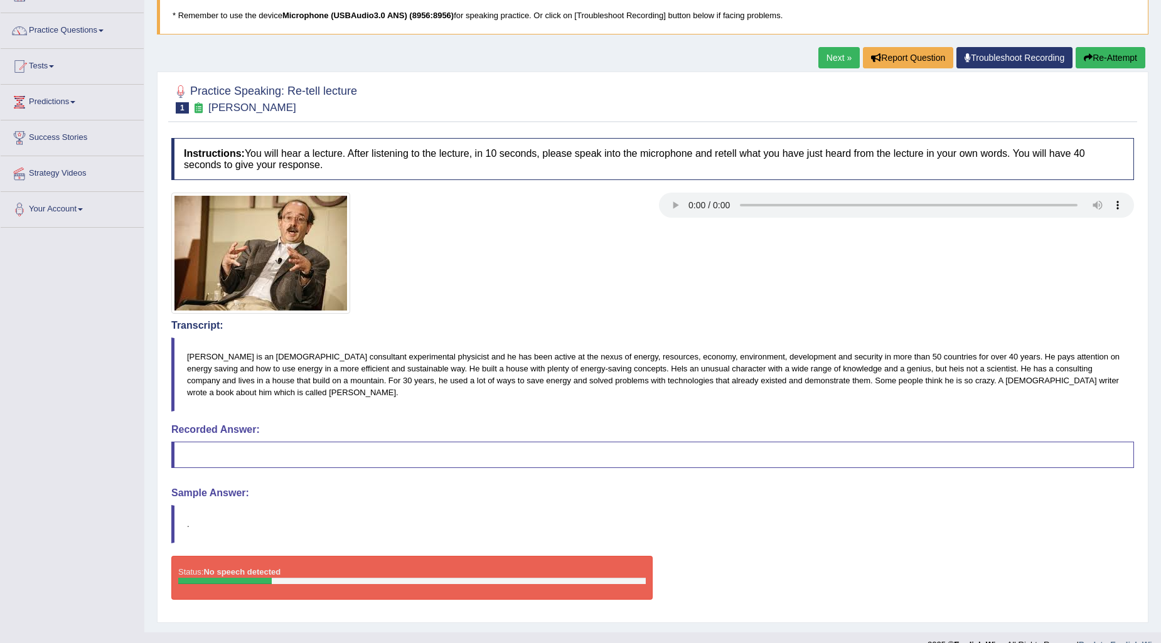  Describe the element at coordinates (653, 159) in the screenshot. I see `h4: You will hear a lecture. After listening to the lecture, in 10 seconds, please speak into the mic...` at that location.